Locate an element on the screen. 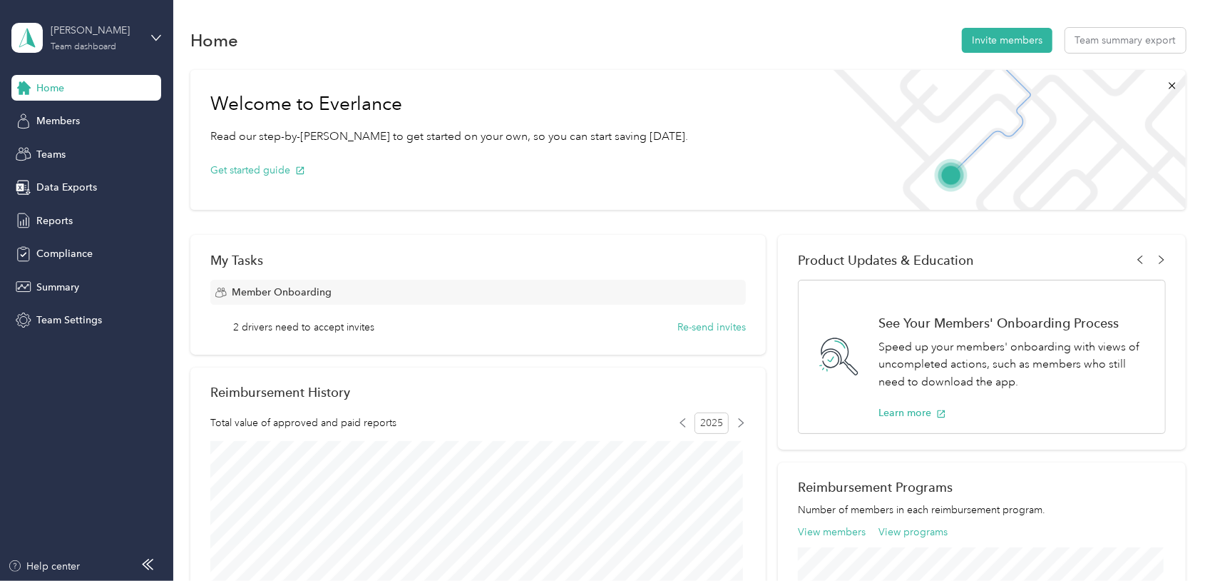 The height and width of the screenshot is (581, 1210). span: Data Exports is located at coordinates (66, 187).